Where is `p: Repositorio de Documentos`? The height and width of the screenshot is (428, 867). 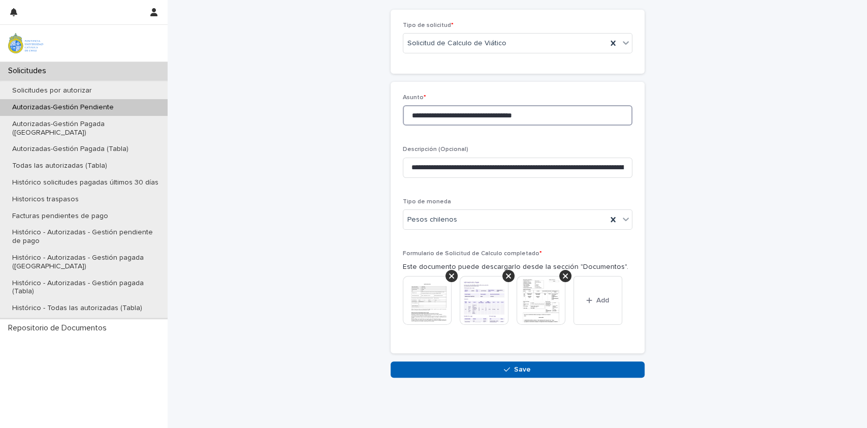 p: Repositorio de Documentos is located at coordinates (59, 327).